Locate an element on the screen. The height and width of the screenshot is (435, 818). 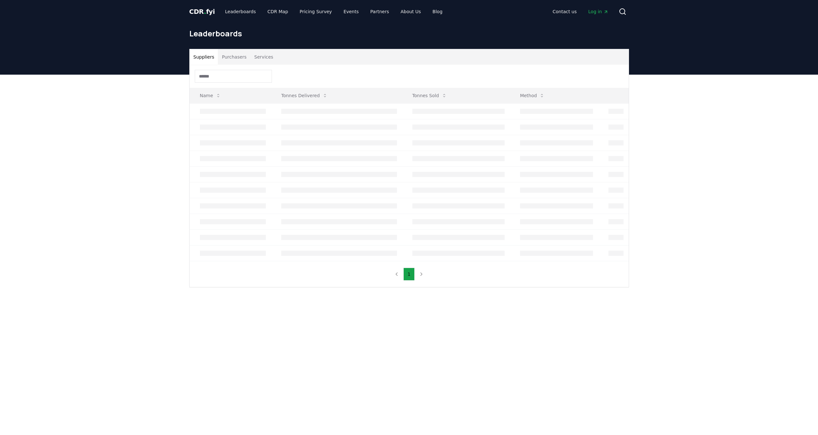
a: About Us is located at coordinates (410, 12).